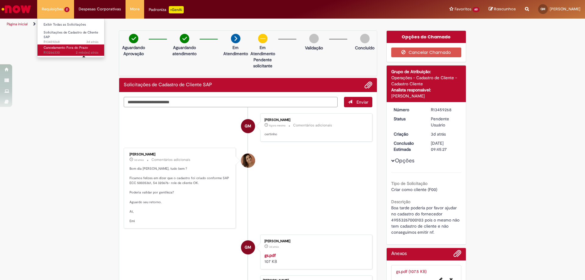 The height and width of the screenshot is (280, 585). Describe the element at coordinates (270, 255) in the screenshot. I see `a: gs.pdf` at that location.